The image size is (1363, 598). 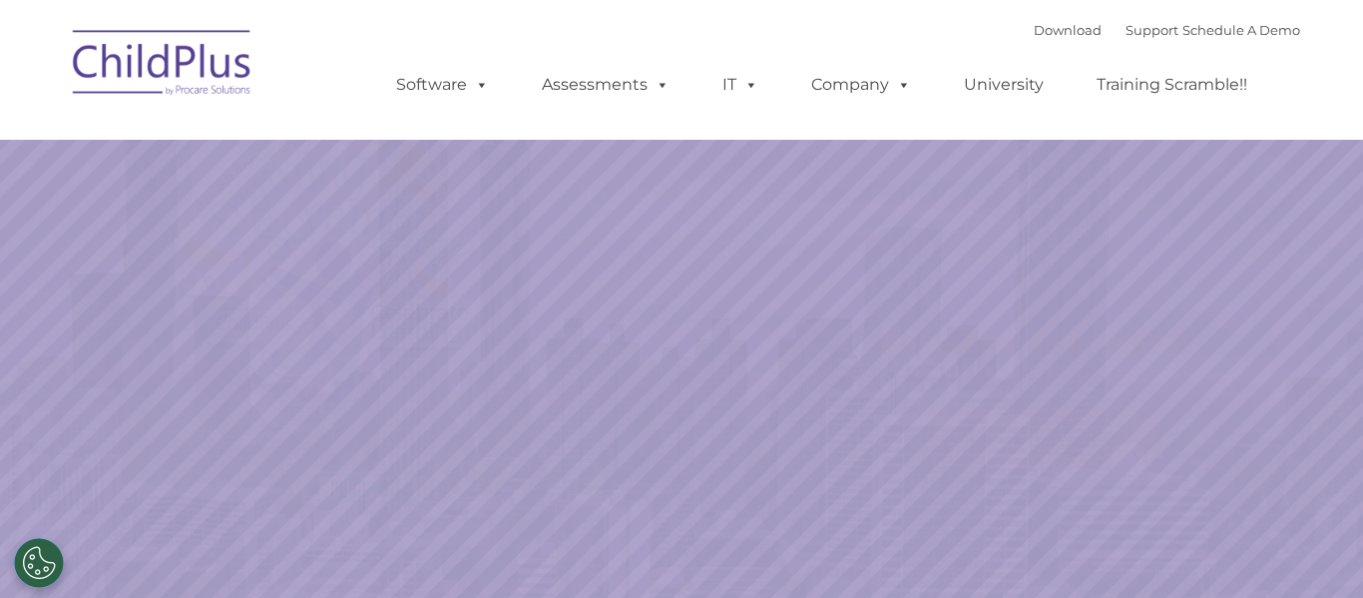 What do you see at coordinates (1242, 30) in the screenshot?
I see `a: Schedule A Demo` at bounding box center [1242, 30].